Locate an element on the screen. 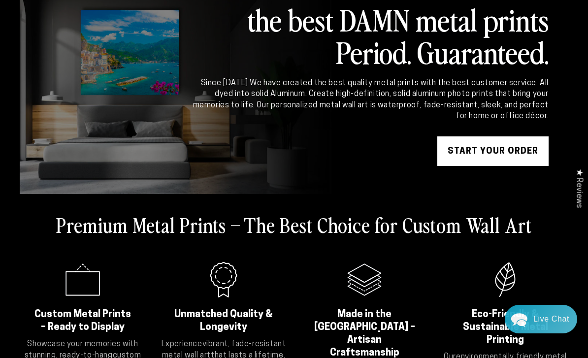  h2: Premium Metal Prints – The Best Choice for Custom Wall Art is located at coordinates (294, 225).